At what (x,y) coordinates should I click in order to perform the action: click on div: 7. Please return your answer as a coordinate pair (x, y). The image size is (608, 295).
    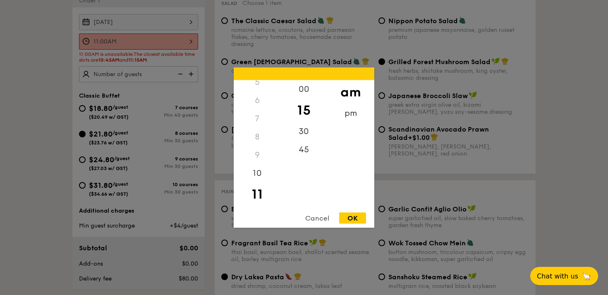
    Looking at the image, I should click on (257, 118).